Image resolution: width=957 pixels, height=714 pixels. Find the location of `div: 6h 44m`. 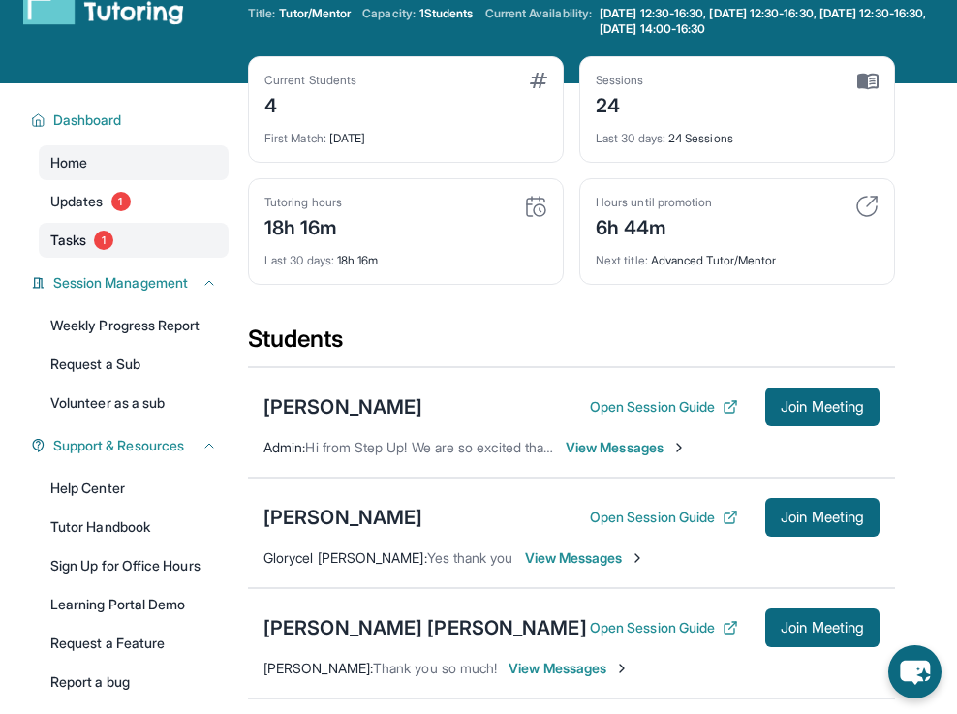

div: 6h 44m is located at coordinates (653, 226).